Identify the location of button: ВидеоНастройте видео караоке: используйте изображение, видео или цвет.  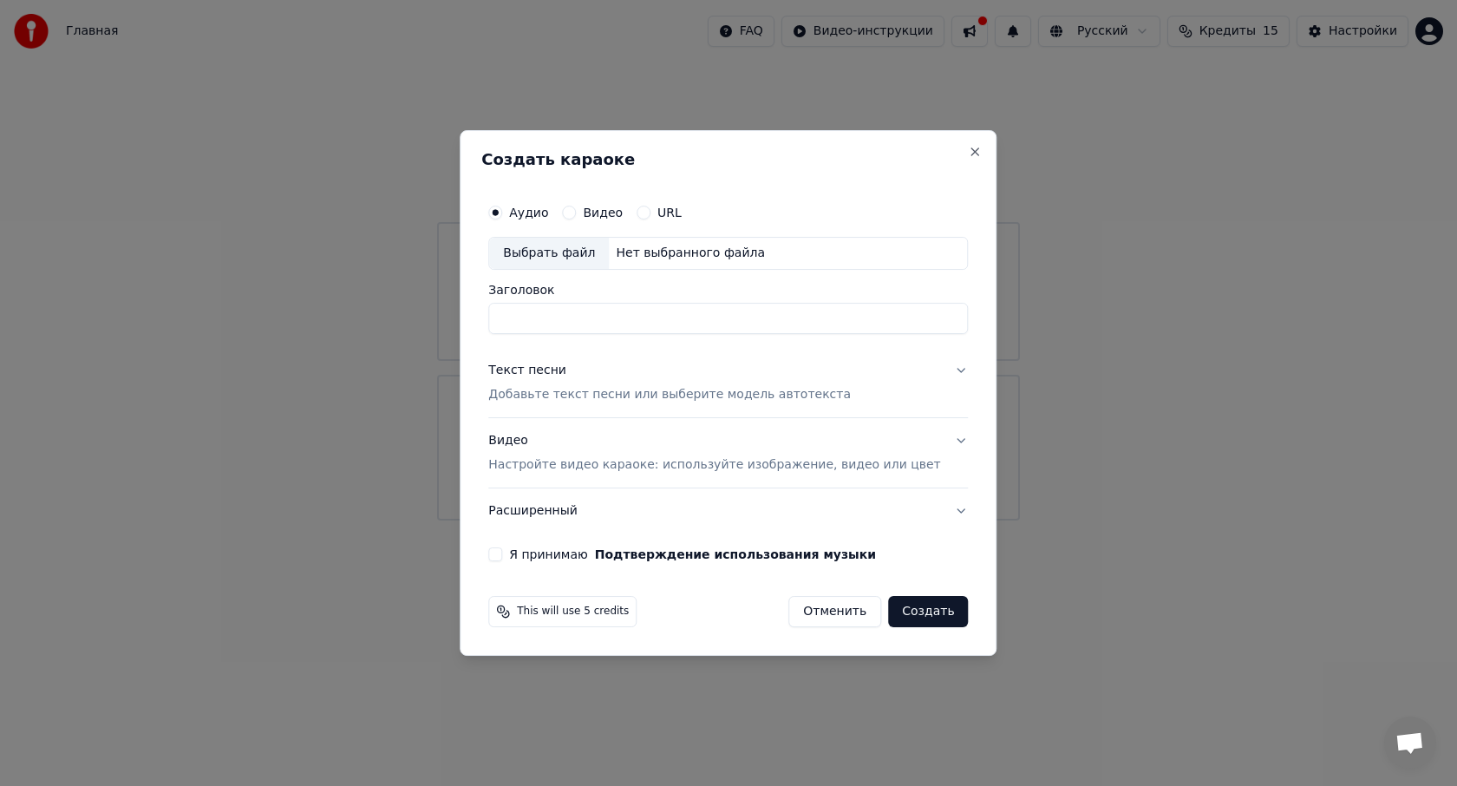
(728, 453).